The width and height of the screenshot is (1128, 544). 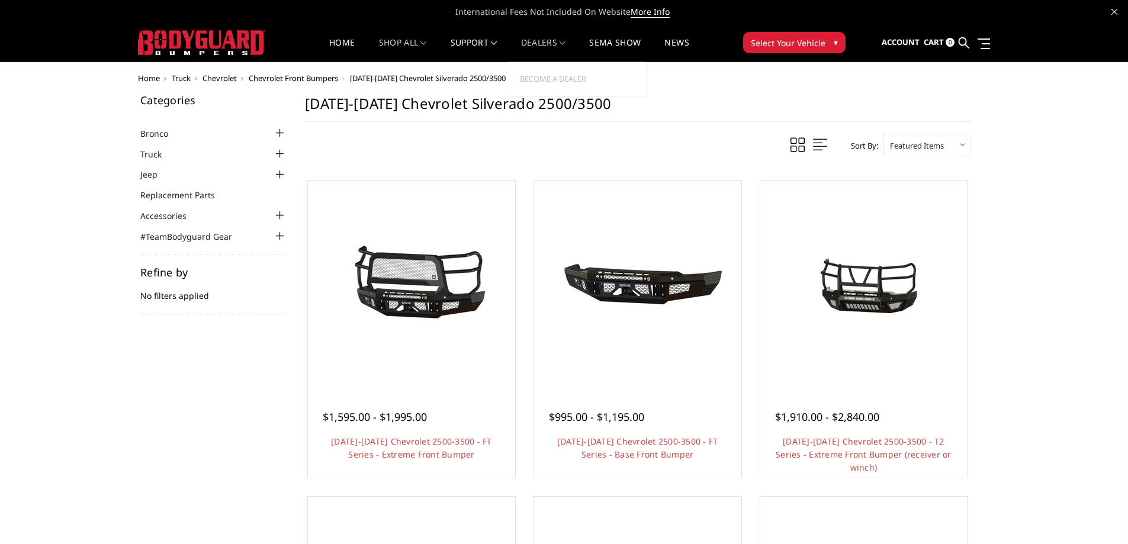 I want to click on h5: Refine by, so click(x=214, y=272).